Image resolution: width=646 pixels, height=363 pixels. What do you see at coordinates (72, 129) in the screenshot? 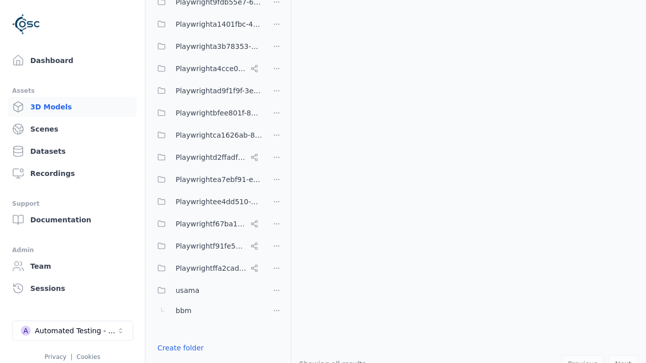
I see `a: Scenes` at bounding box center [72, 129].